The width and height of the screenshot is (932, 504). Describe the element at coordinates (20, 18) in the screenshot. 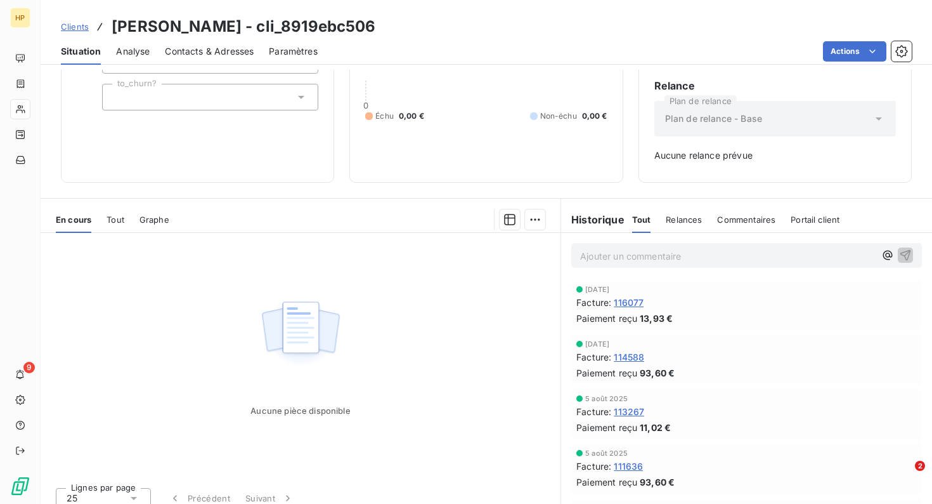

I see `div: HP` at that location.